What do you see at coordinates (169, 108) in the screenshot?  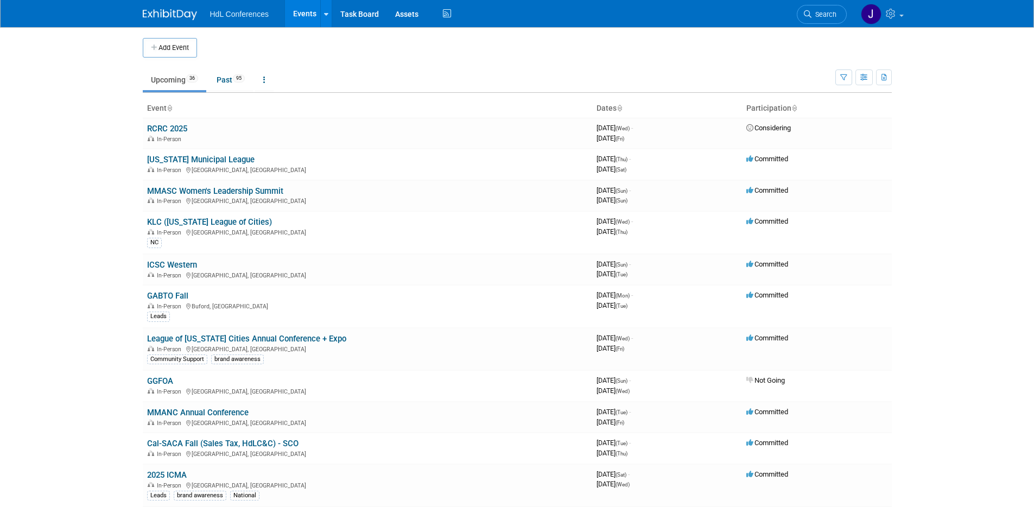 I see `a: Sort by Event Name` at bounding box center [169, 108].